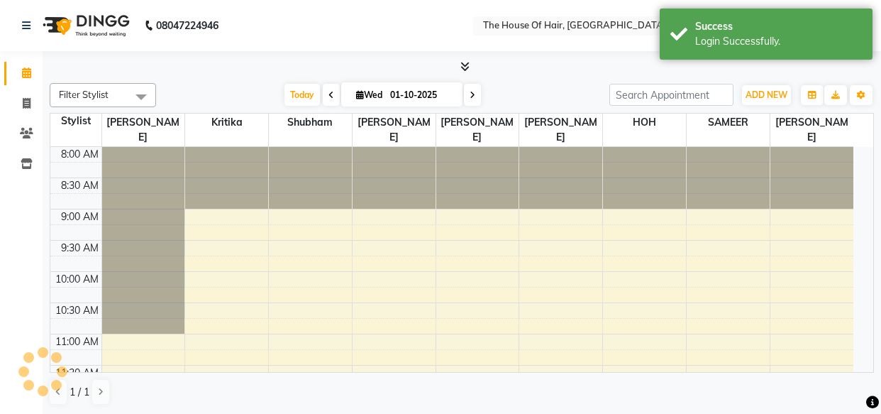 This screenshot has width=881, height=414. What do you see at coordinates (728, 122) in the screenshot?
I see `span: SAMEER` at bounding box center [728, 122].